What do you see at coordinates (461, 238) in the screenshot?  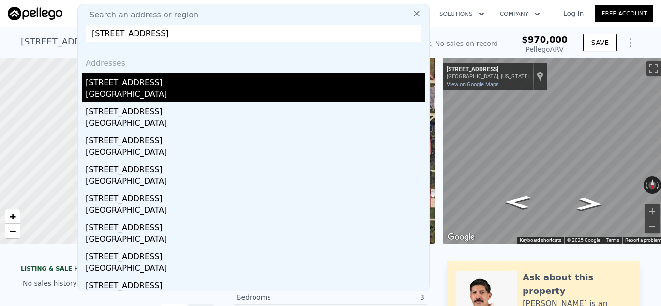 I see `a: Open this area in Google Maps (opens a new window)` at bounding box center [461, 238].